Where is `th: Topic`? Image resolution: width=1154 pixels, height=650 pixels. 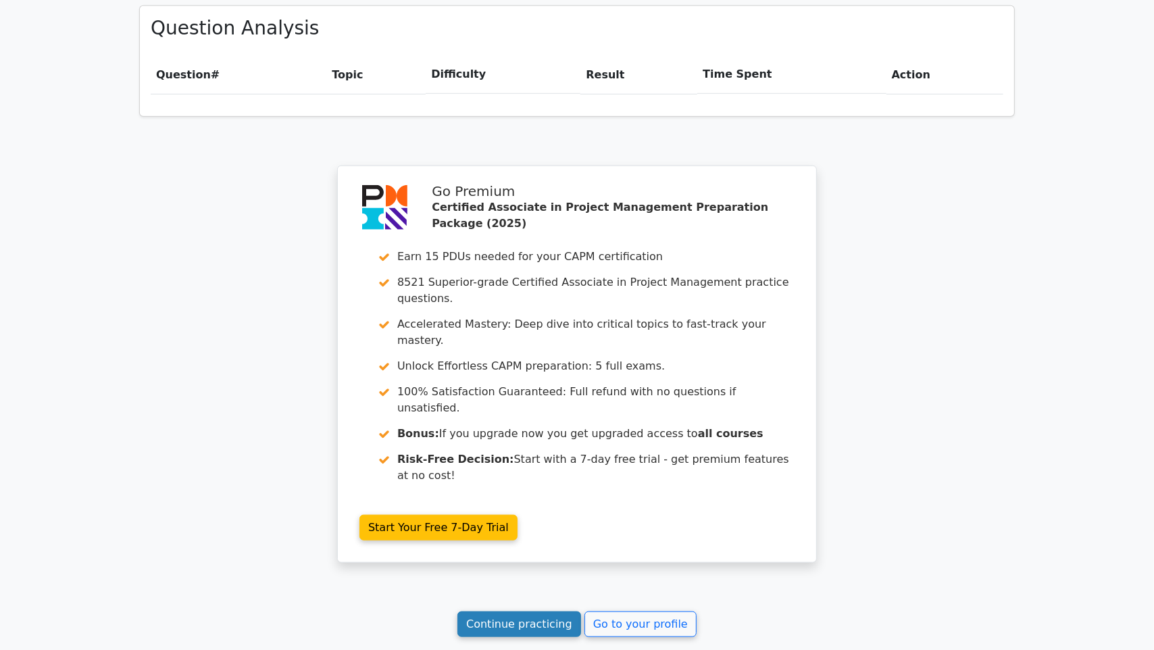
th: Topic is located at coordinates (376, 74).